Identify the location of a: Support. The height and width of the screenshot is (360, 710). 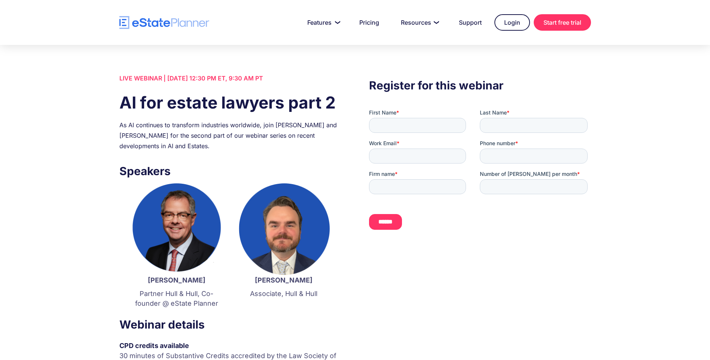
(470, 22).